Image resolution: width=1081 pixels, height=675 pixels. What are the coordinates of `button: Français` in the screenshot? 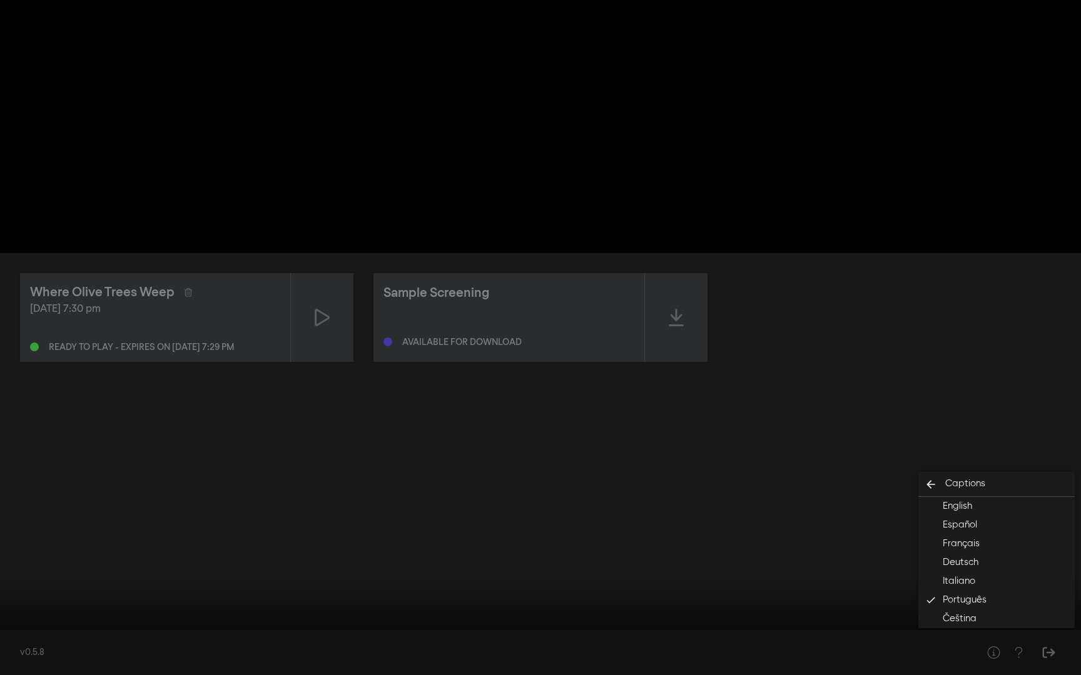 It's located at (996, 544).